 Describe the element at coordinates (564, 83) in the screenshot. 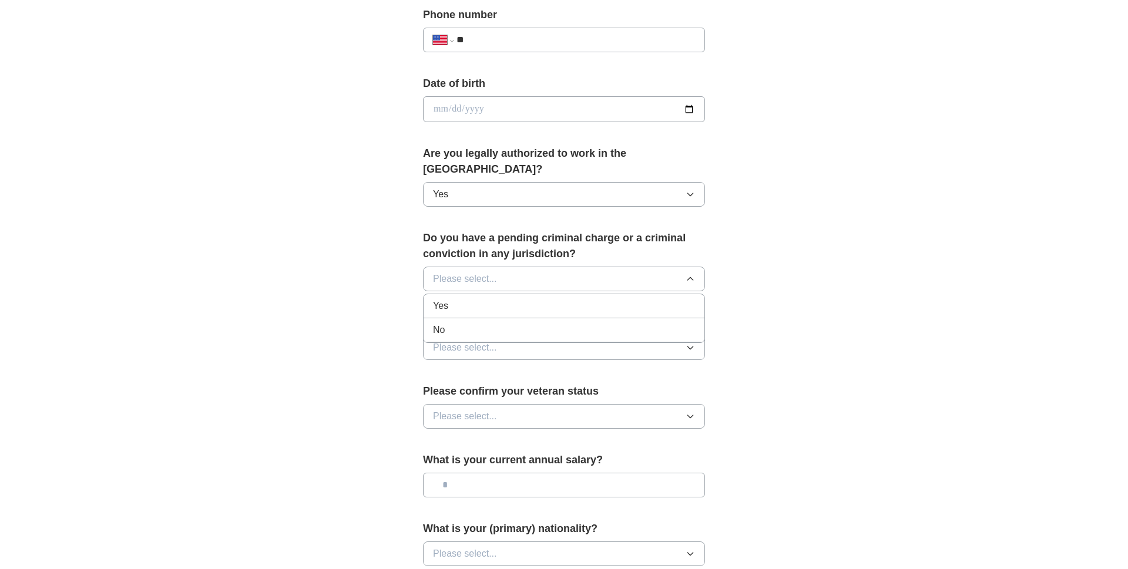

I see `label: Date of birth` at that location.